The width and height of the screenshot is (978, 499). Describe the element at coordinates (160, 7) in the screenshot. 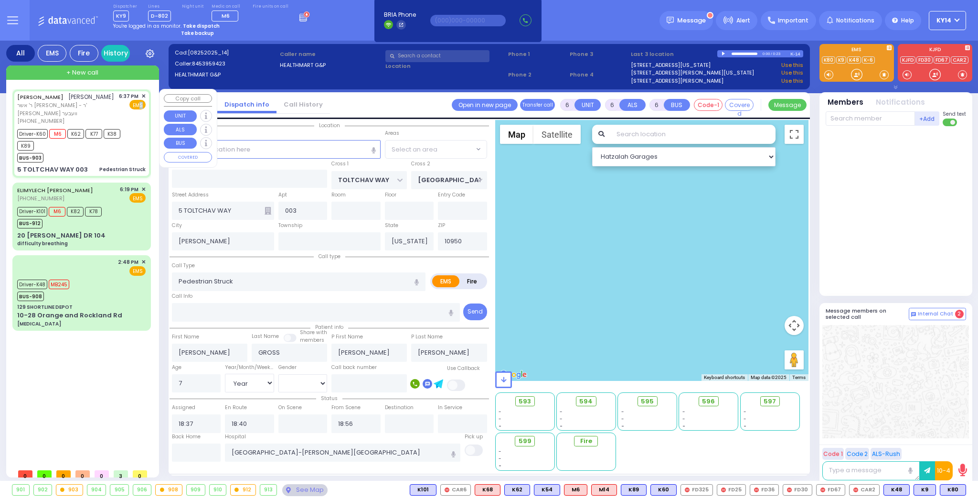

I see `label: Lines` at that location.